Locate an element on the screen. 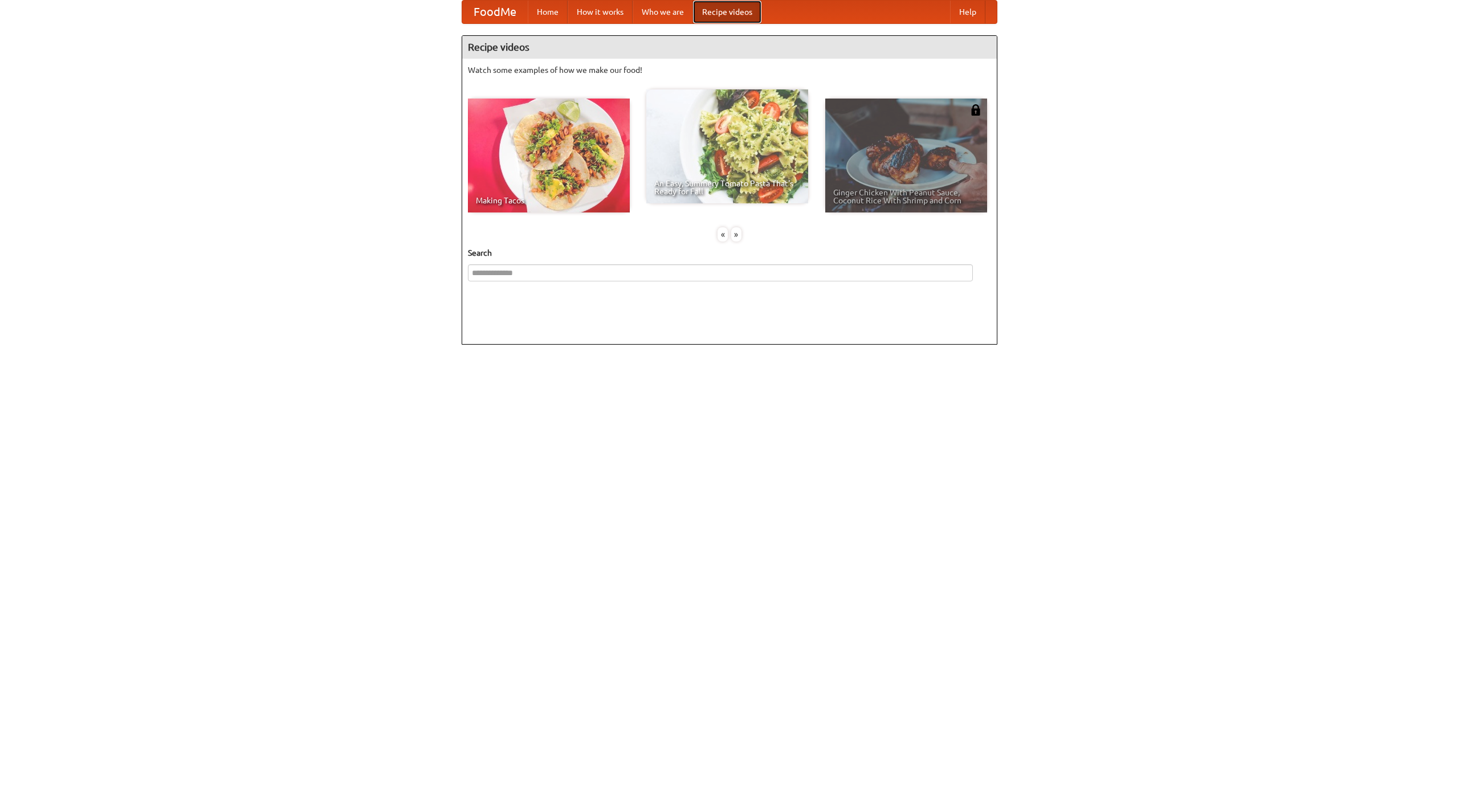 This screenshot has height=806, width=1459. h5: Search is located at coordinates (729, 253).